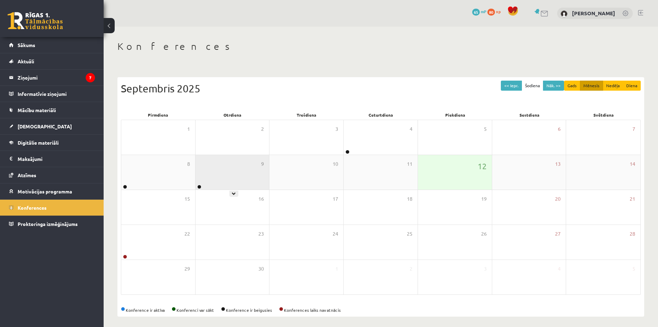 The image size is (658, 327). Describe the element at coordinates (307, 115) in the screenshot. I see `div: Trešdiena` at that location.